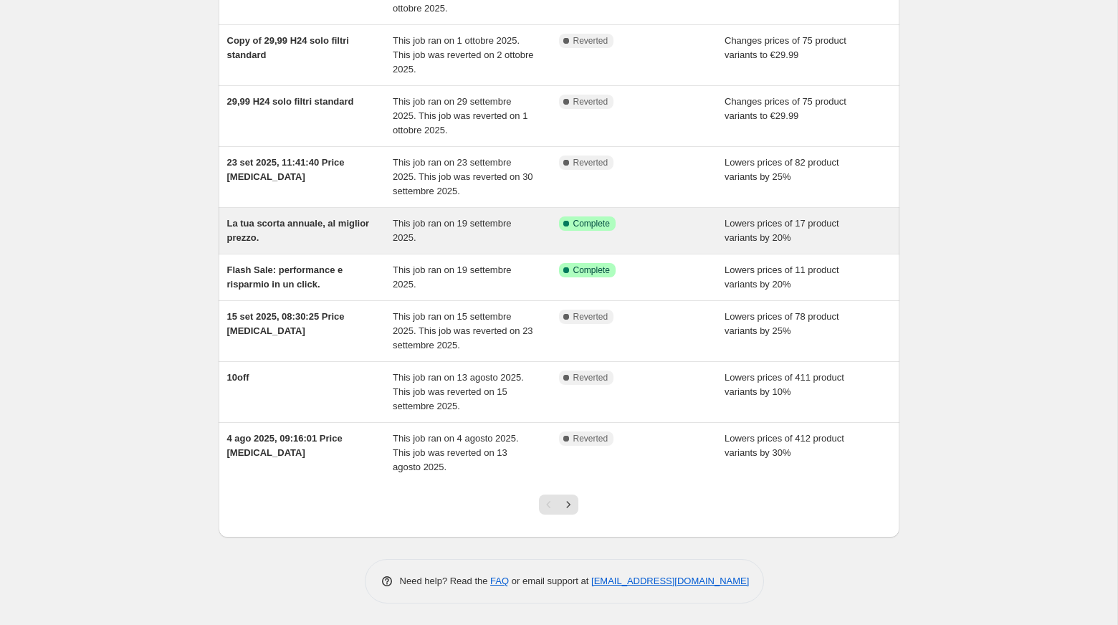 This screenshot has height=625, width=1118. I want to click on span: 29,99 H24 solo filtri standard, so click(290, 101).